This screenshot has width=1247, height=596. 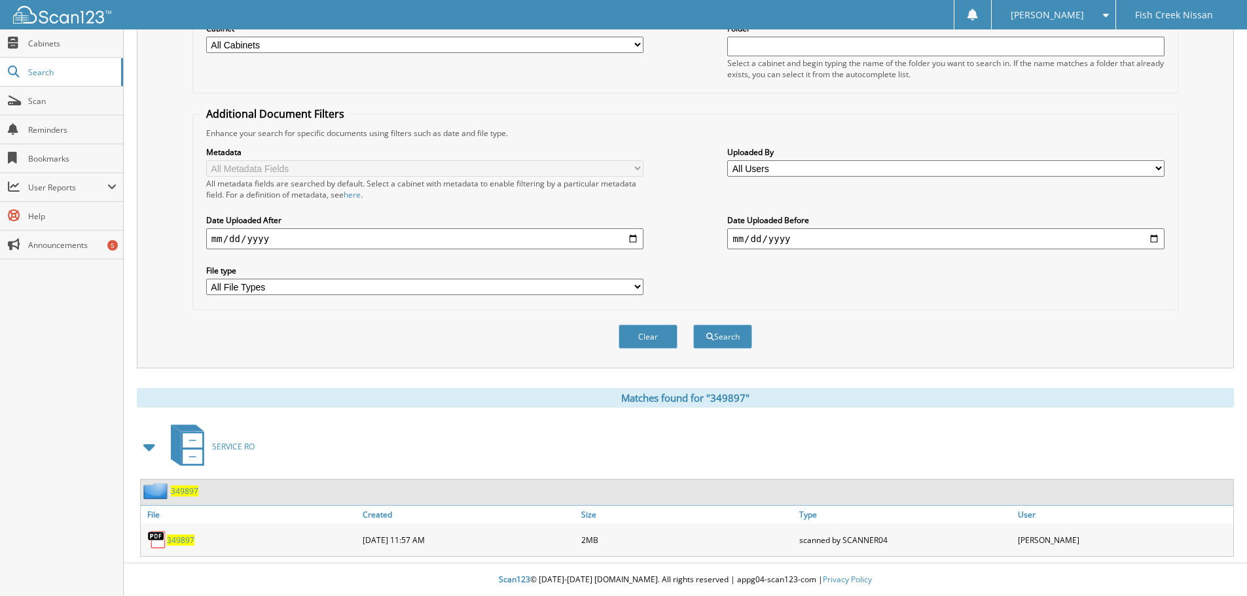 What do you see at coordinates (71, 72) in the screenshot?
I see `span: Search` at bounding box center [71, 72].